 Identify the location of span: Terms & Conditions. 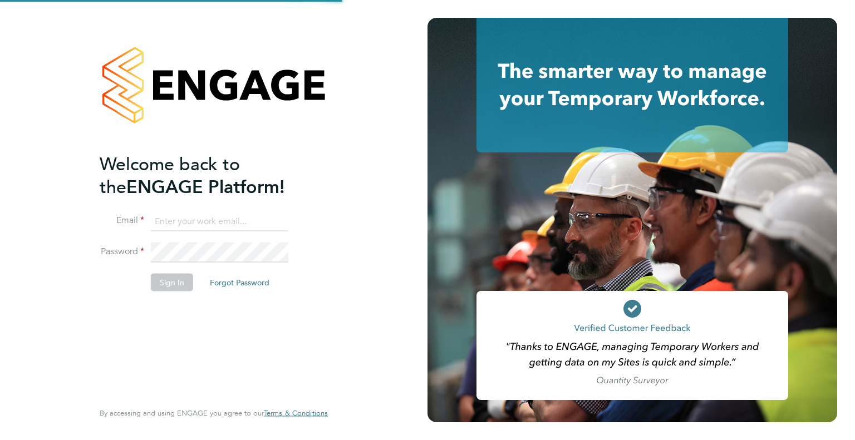
(296, 413).